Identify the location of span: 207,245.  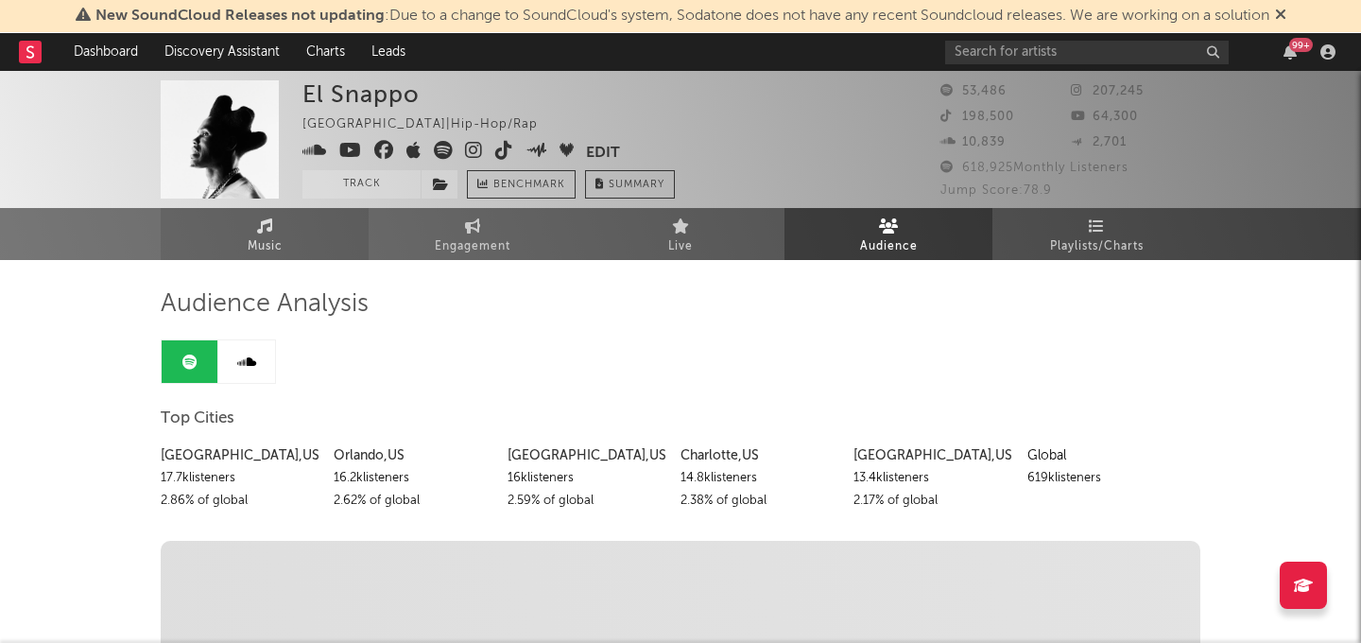
(1107, 91).